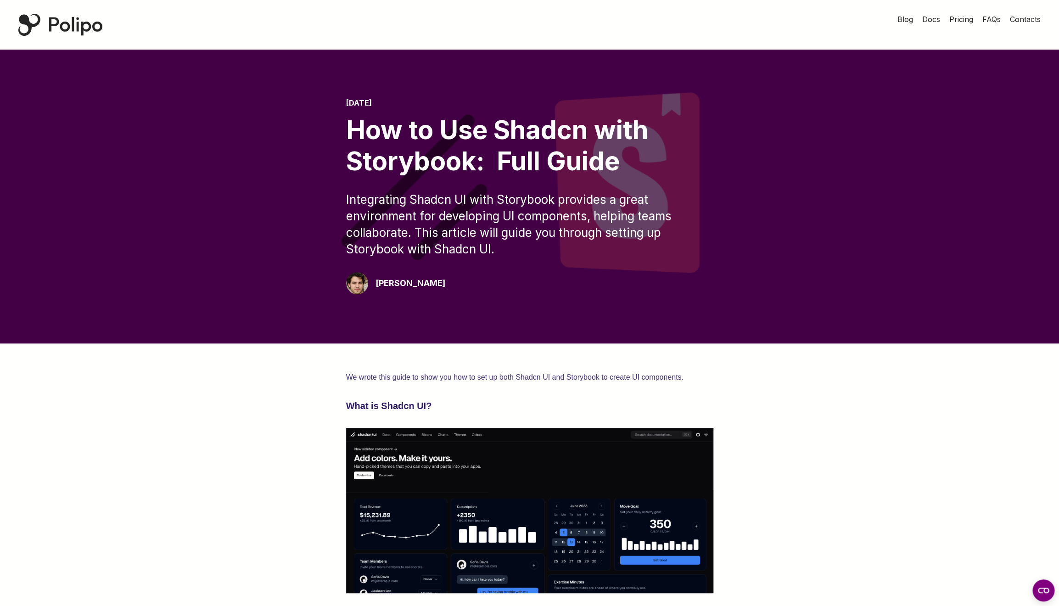  I want to click on a: Docs, so click(931, 19).